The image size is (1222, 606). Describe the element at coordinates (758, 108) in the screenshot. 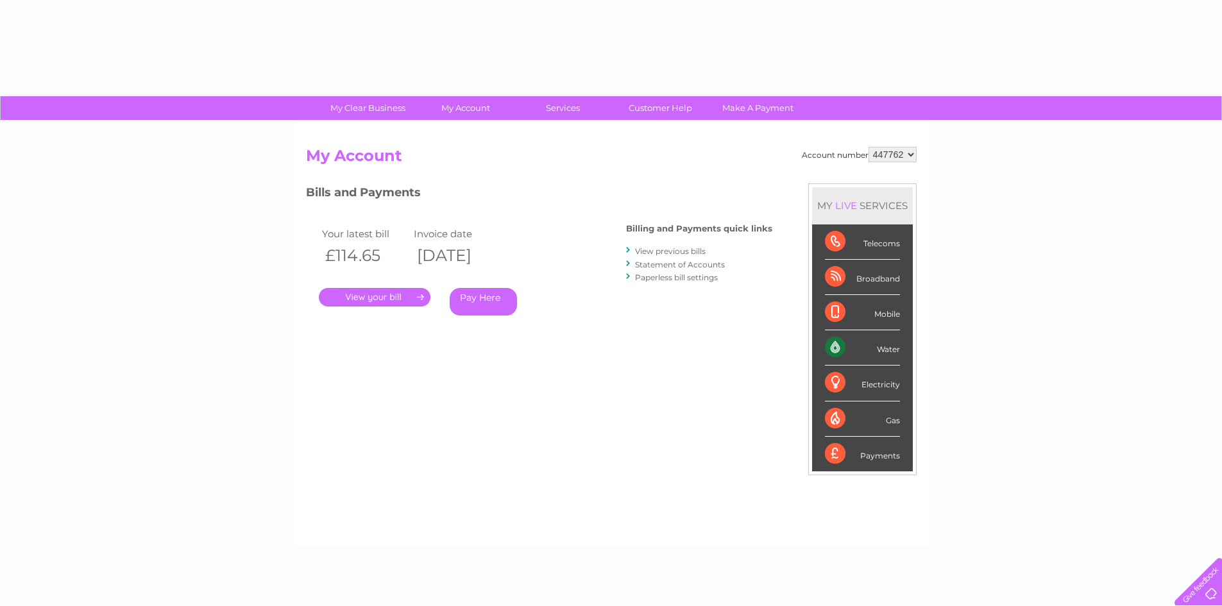

I see `a: Make A Payment` at that location.